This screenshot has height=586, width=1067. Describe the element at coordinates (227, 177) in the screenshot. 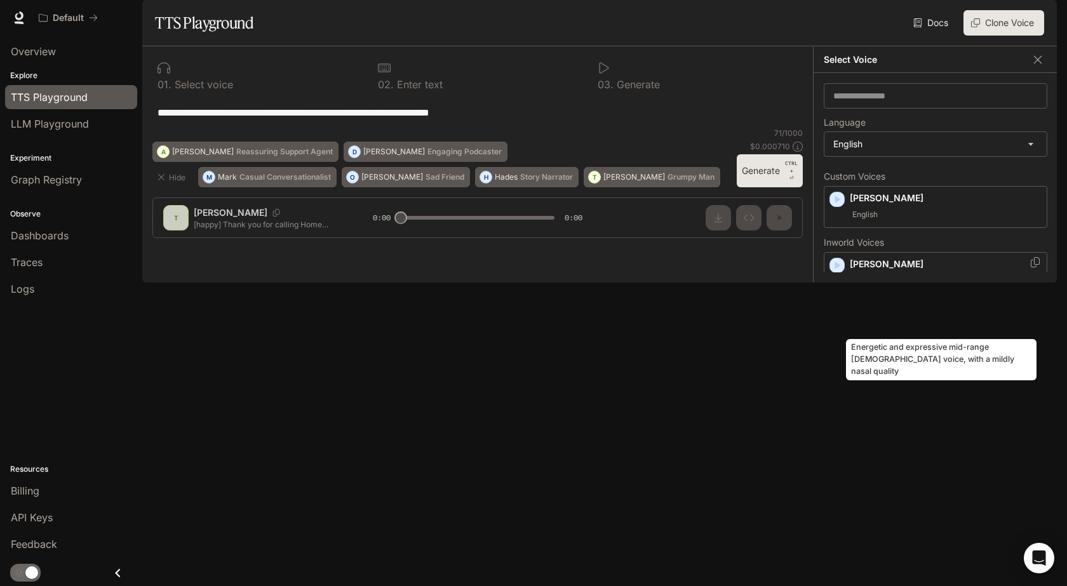

I see `p: Mark` at that location.